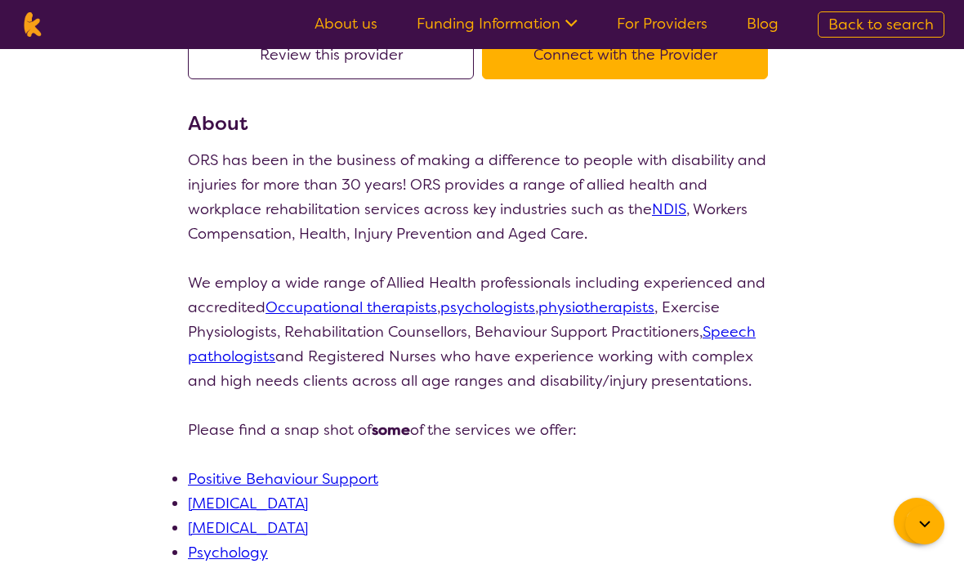  What do you see at coordinates (482, 197) in the screenshot?
I see `p: ORS has been in the business of making a difference to people with disability and injuries for mo...` at bounding box center [482, 197].